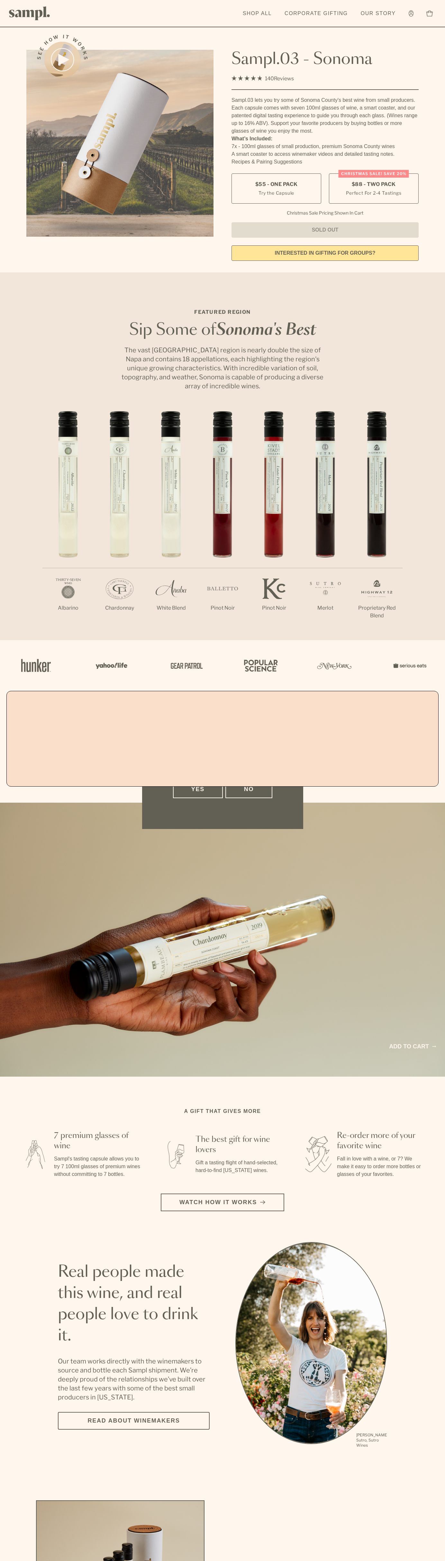 Image resolution: width=445 pixels, height=1561 pixels. I want to click on button: See how it works, so click(62, 60).